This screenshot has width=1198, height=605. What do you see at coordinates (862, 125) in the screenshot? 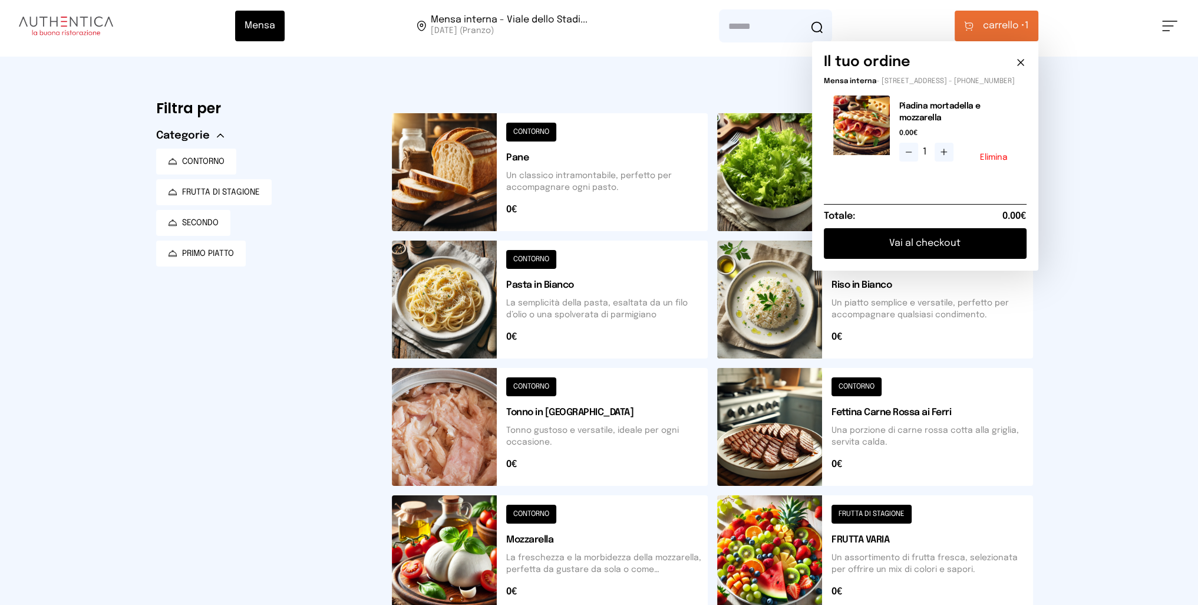
I see `img: media` at bounding box center [862, 125].